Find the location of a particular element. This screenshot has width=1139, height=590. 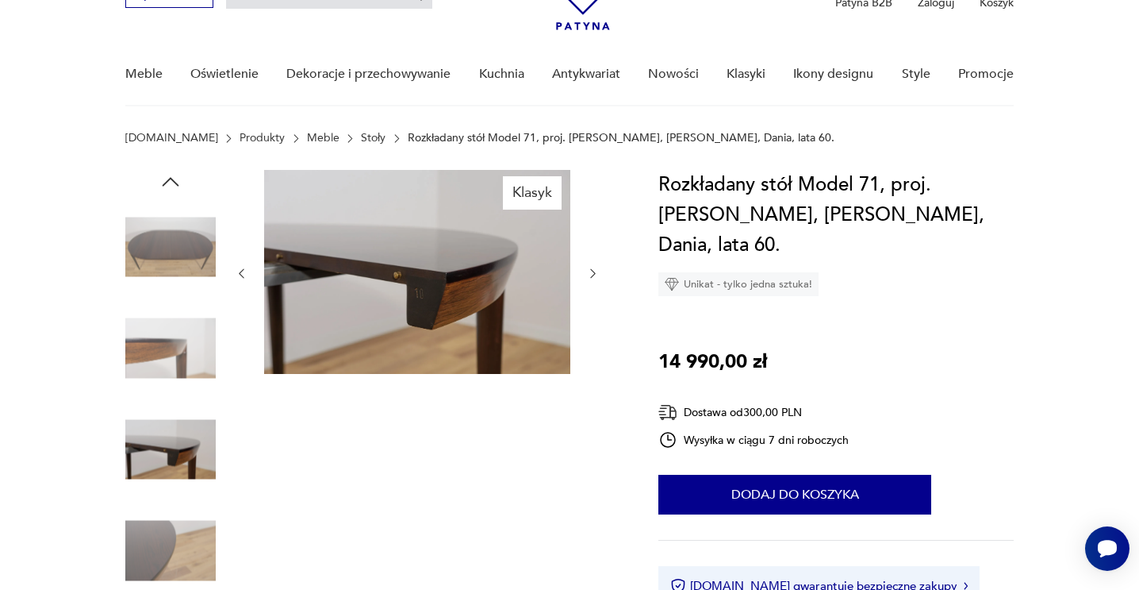

img: Ikona strzałki w prawo is located at coordinates (966, 586).